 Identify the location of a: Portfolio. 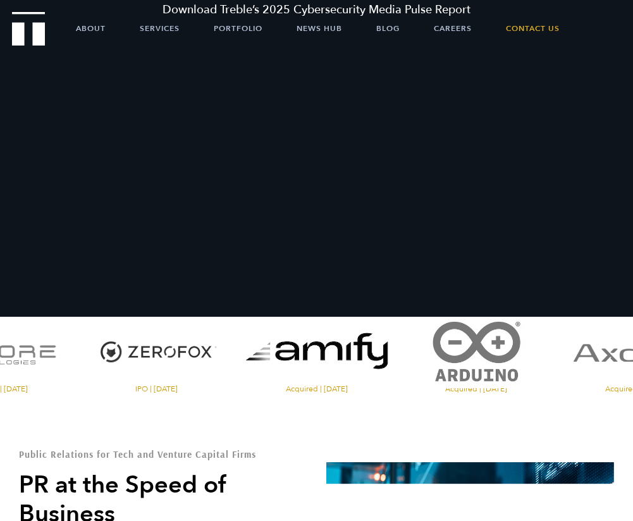
(238, 28).